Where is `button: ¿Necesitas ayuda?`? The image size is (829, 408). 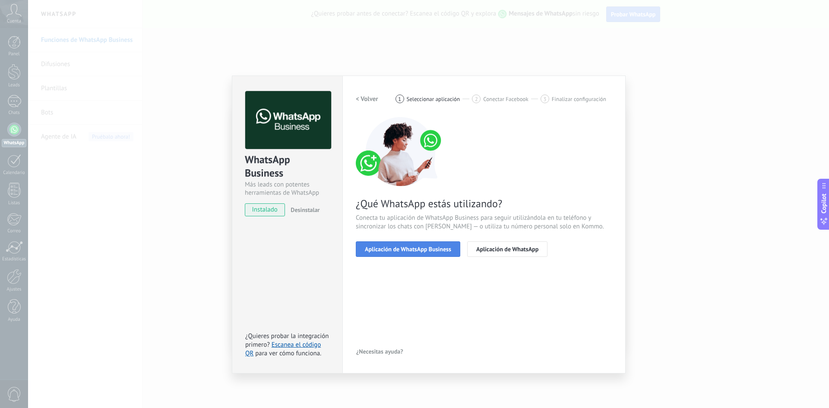
button: ¿Necesitas ayuda? is located at coordinates (380, 352).